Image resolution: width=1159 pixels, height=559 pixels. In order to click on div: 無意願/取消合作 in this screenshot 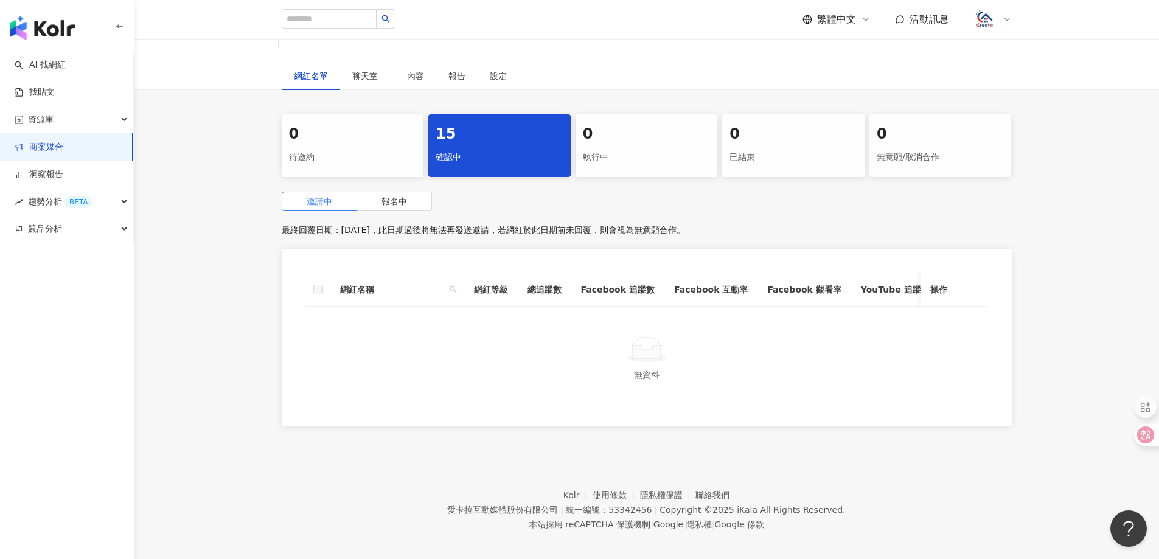, I will do `click(940, 158)`.